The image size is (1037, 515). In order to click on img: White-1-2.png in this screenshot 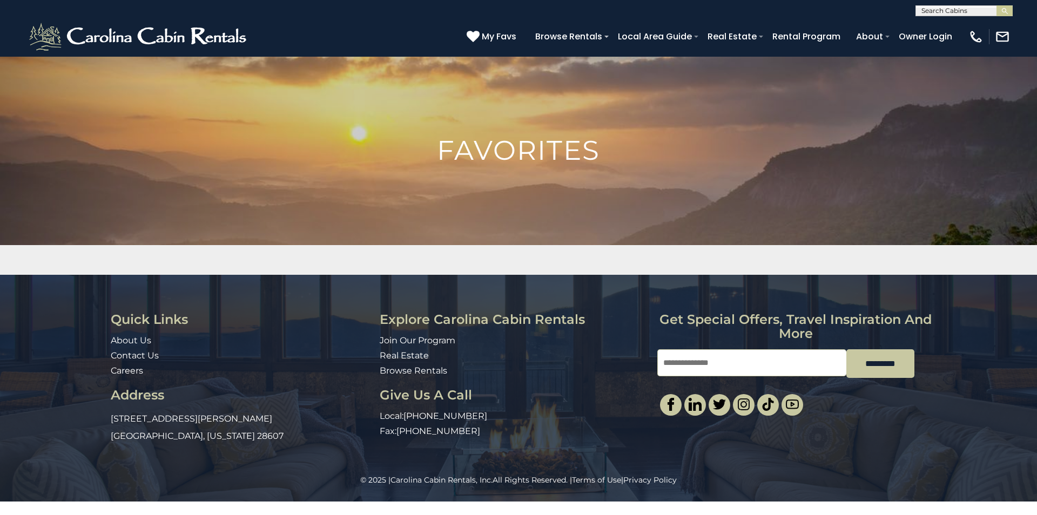, I will do `click(139, 37)`.